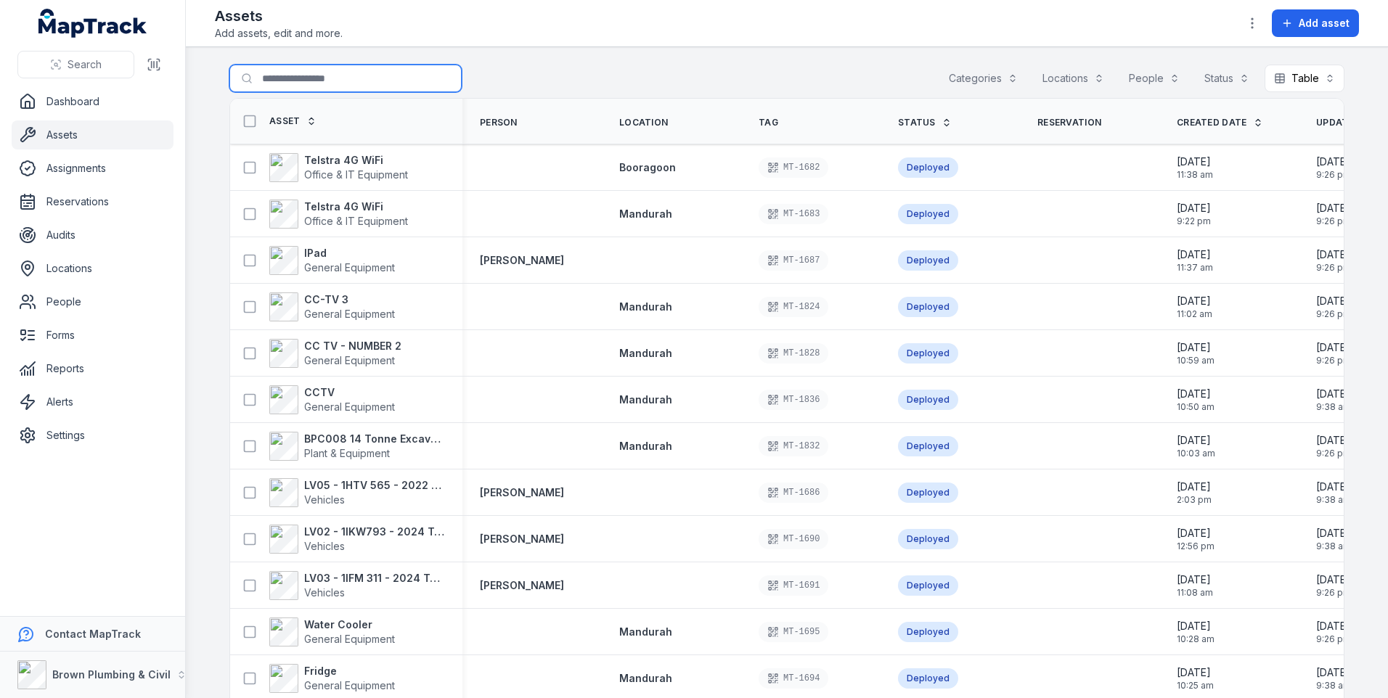 This screenshot has width=1388, height=698. What do you see at coordinates (1195, 539) in the screenshot?
I see `time: 17/04/2025, 12:56:01 pm` at bounding box center [1195, 539].